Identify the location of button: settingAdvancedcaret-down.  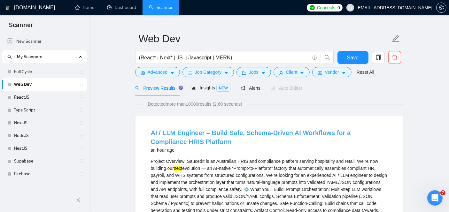
(158, 72).